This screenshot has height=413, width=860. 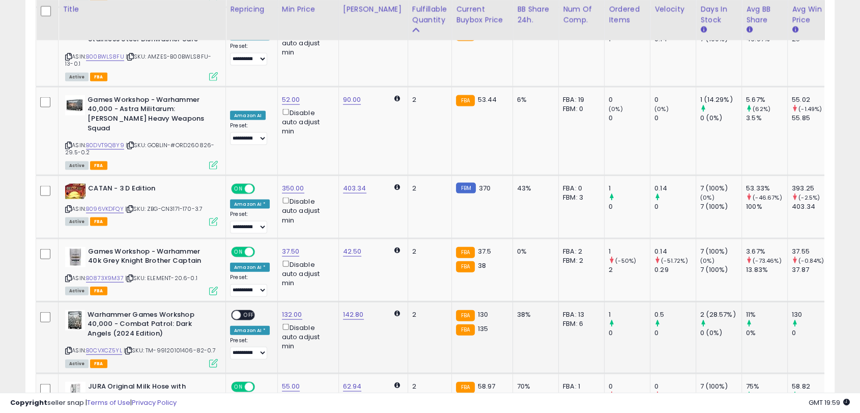 What do you see at coordinates (808, 396) in the screenshot?
I see `small: (0.5%)` at bounding box center [808, 396].